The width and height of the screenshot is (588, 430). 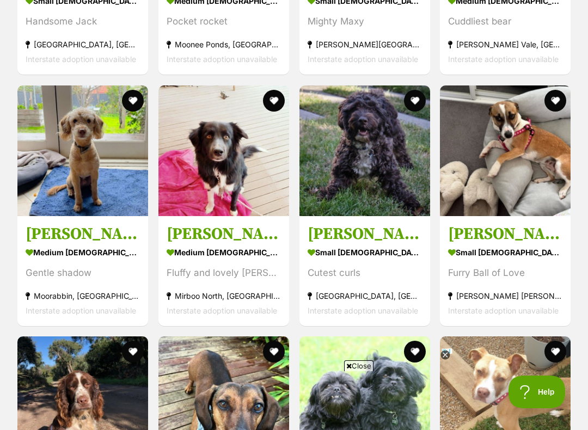 What do you see at coordinates (364, 273) in the screenshot?
I see `div: Cutest curls` at bounding box center [364, 273].